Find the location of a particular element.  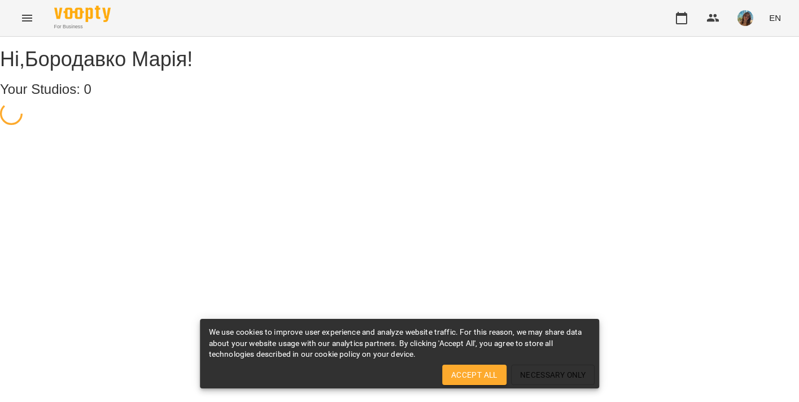

img: Voopty Logo is located at coordinates (82, 14).